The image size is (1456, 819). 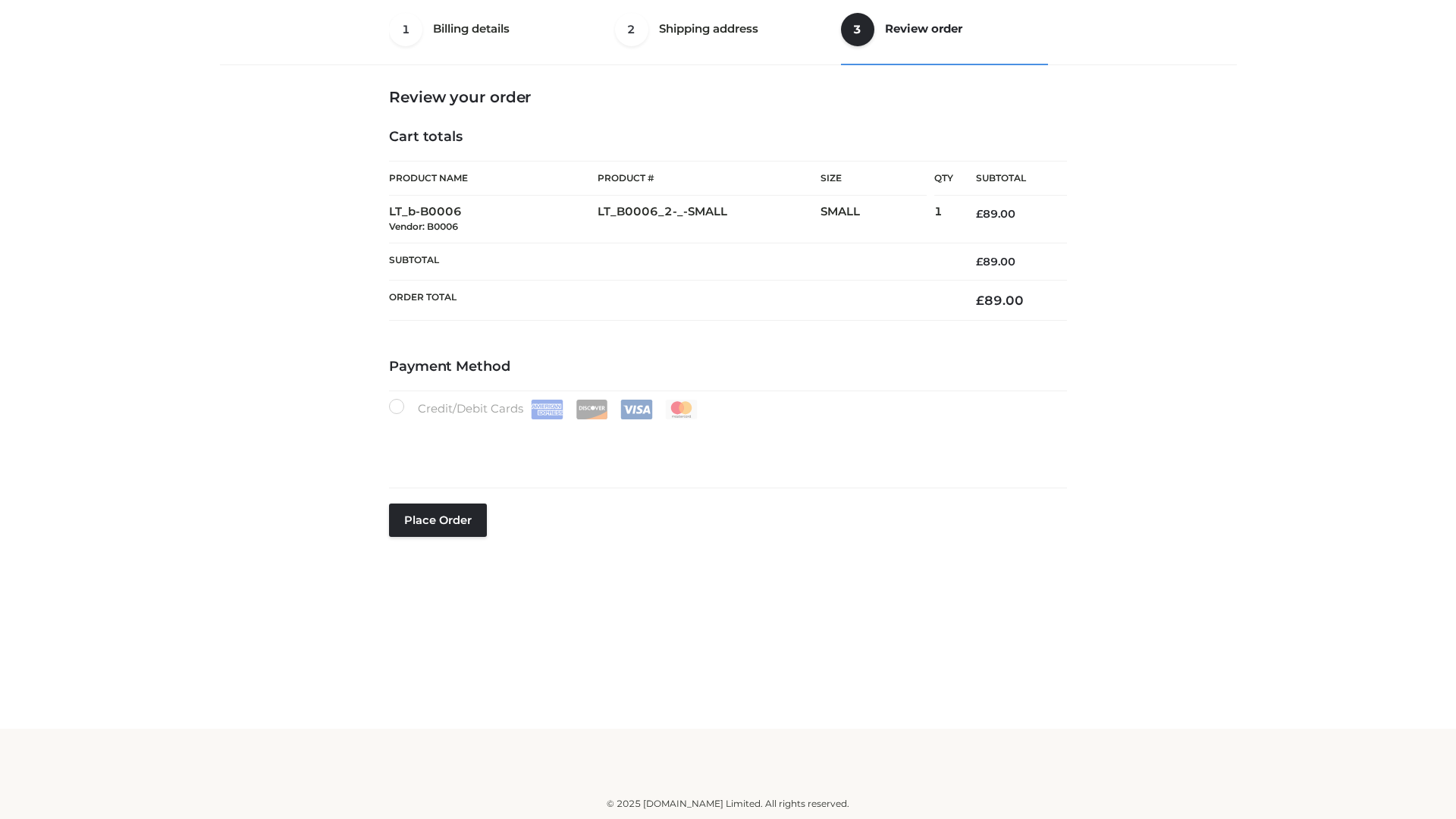 I want to click on h4: Payment Method, so click(x=728, y=367).